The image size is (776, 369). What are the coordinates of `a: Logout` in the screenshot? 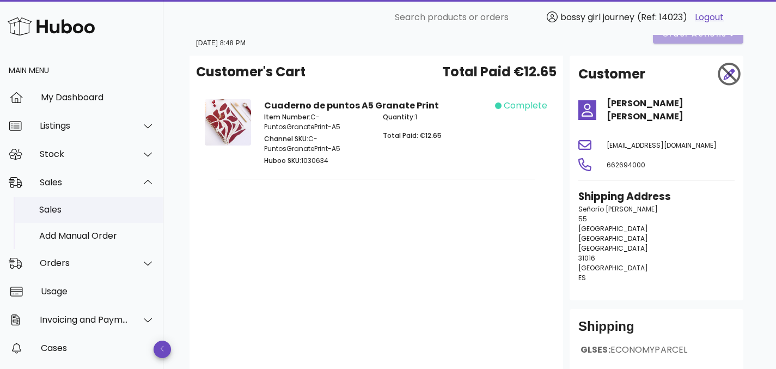 It's located at (709, 17).